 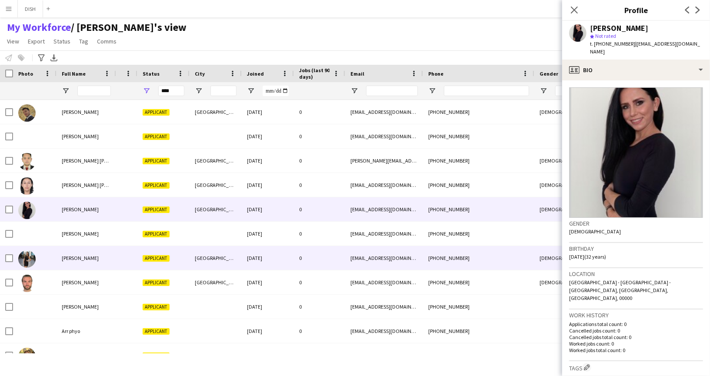 I want to click on a: Export, so click(x=36, y=41).